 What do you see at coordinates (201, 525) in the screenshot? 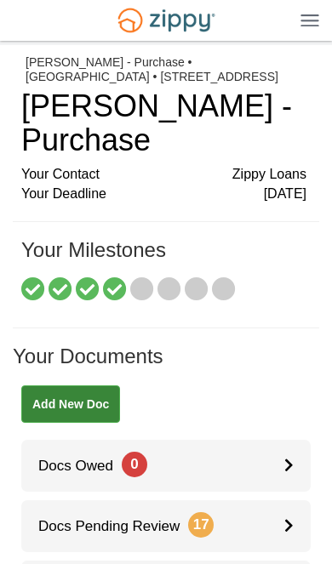
I see `span: 17` at bounding box center [201, 525].